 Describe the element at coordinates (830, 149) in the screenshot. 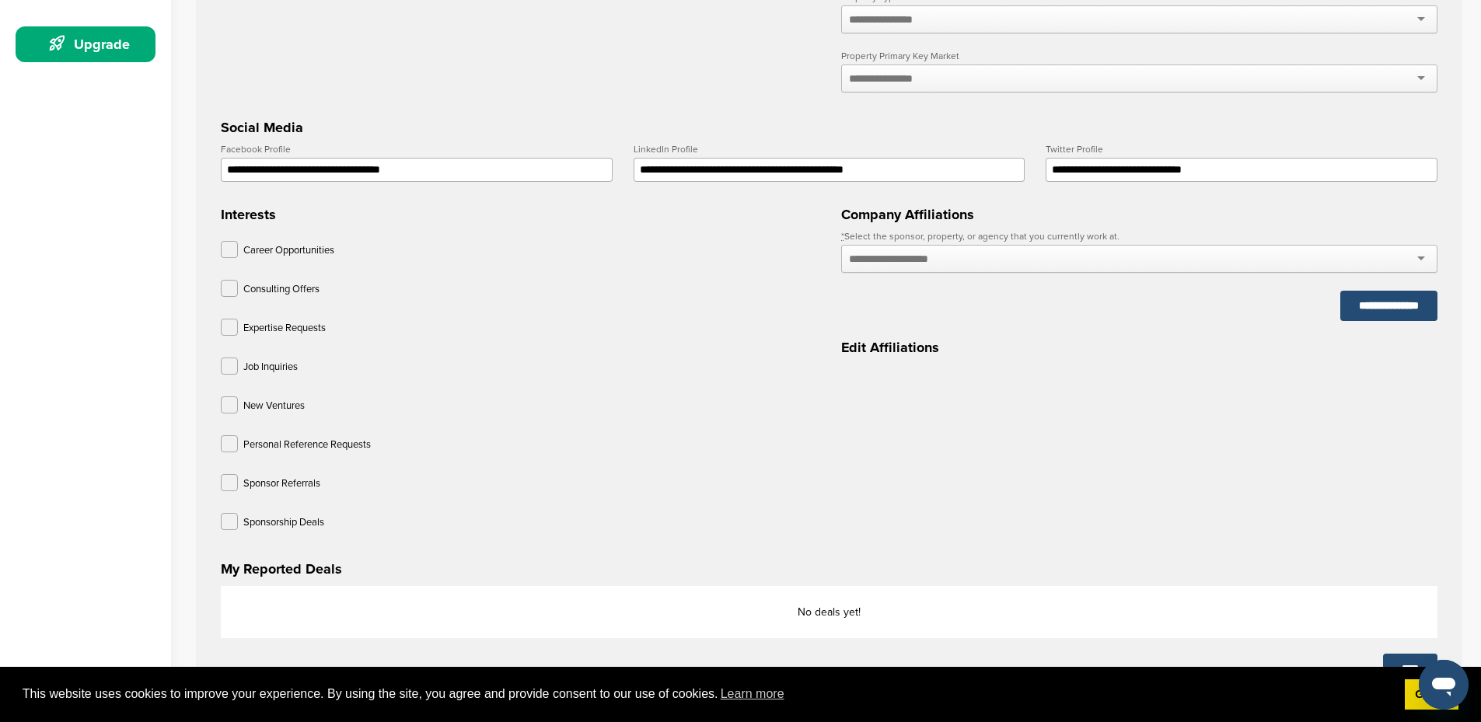

I see `label: LinkedIn Profile` at that location.